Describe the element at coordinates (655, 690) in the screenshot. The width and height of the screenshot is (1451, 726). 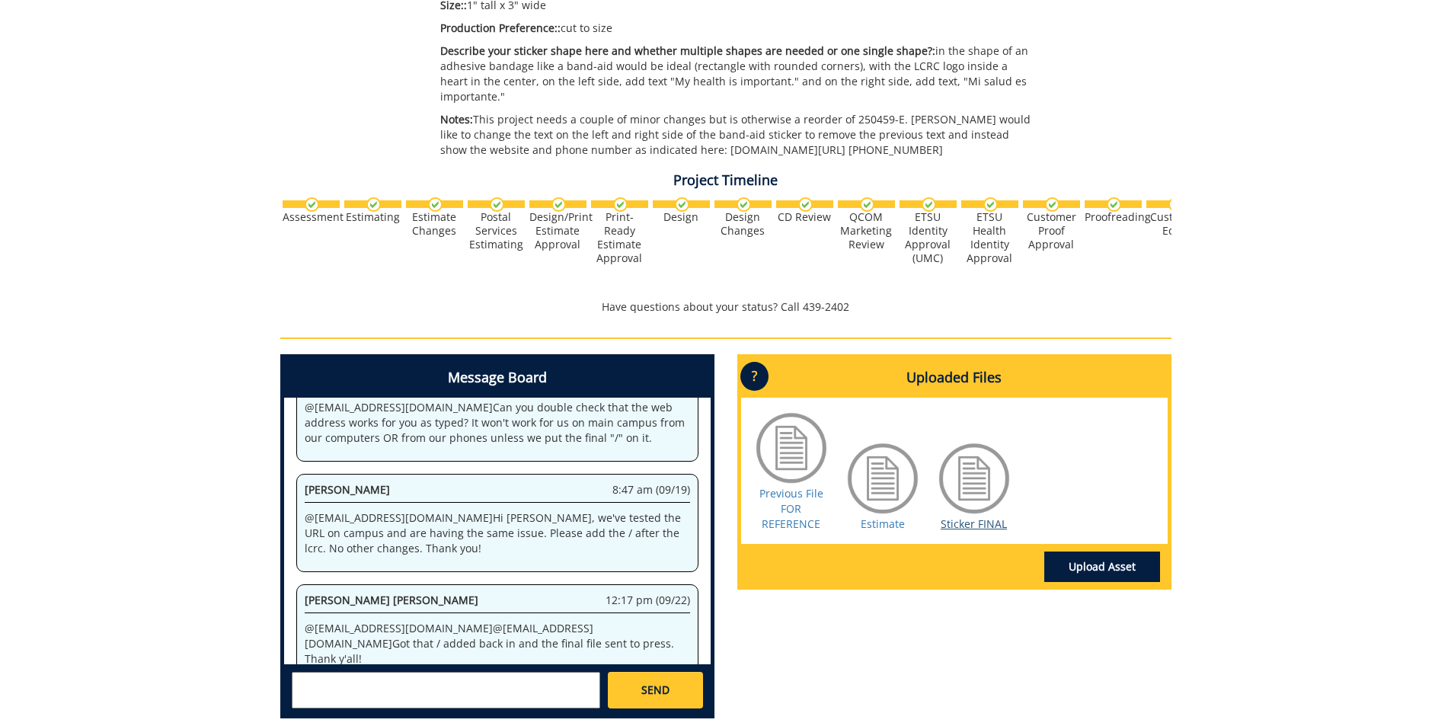
I see `a: SEND` at that location.